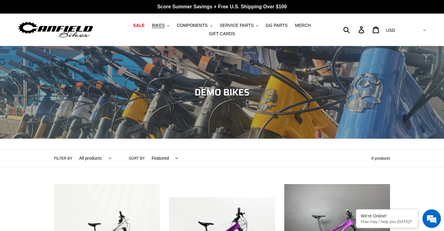 The image size is (444, 231). Describe the element at coordinates (222, 34) in the screenshot. I see `a: GIFT CARDS` at that location.